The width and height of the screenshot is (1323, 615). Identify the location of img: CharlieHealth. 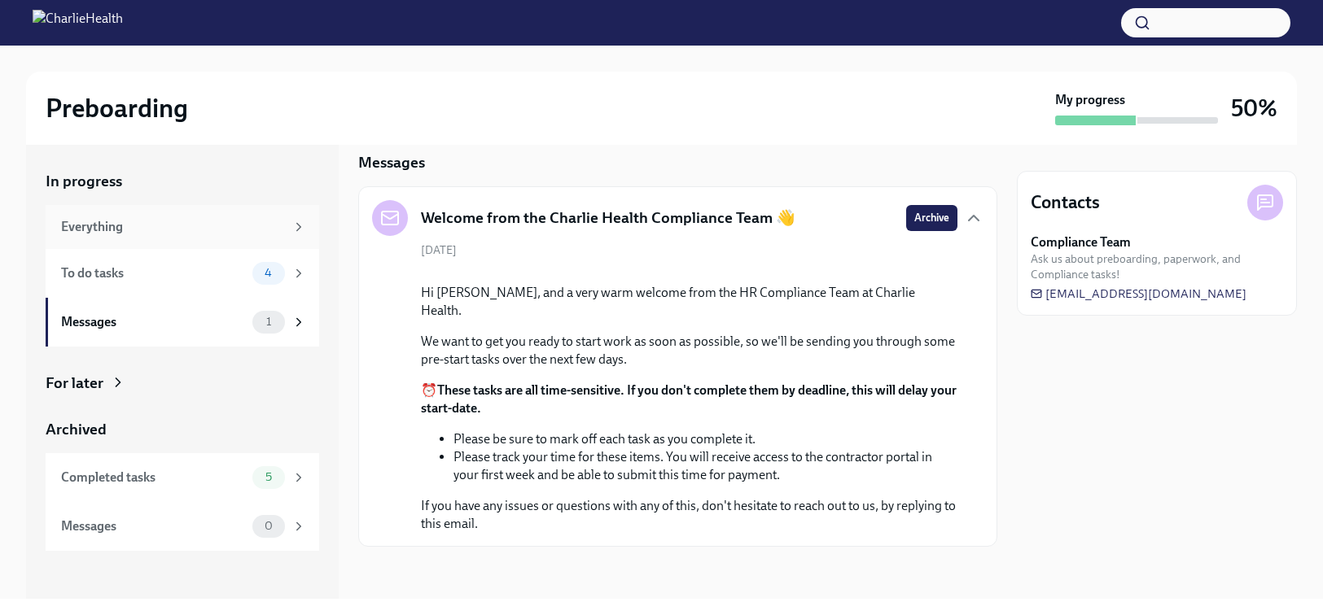
(77, 23).